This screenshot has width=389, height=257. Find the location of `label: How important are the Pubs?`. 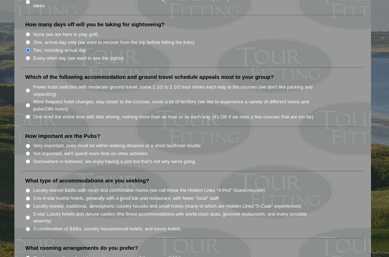

label: How important are the Pubs? is located at coordinates (63, 136).